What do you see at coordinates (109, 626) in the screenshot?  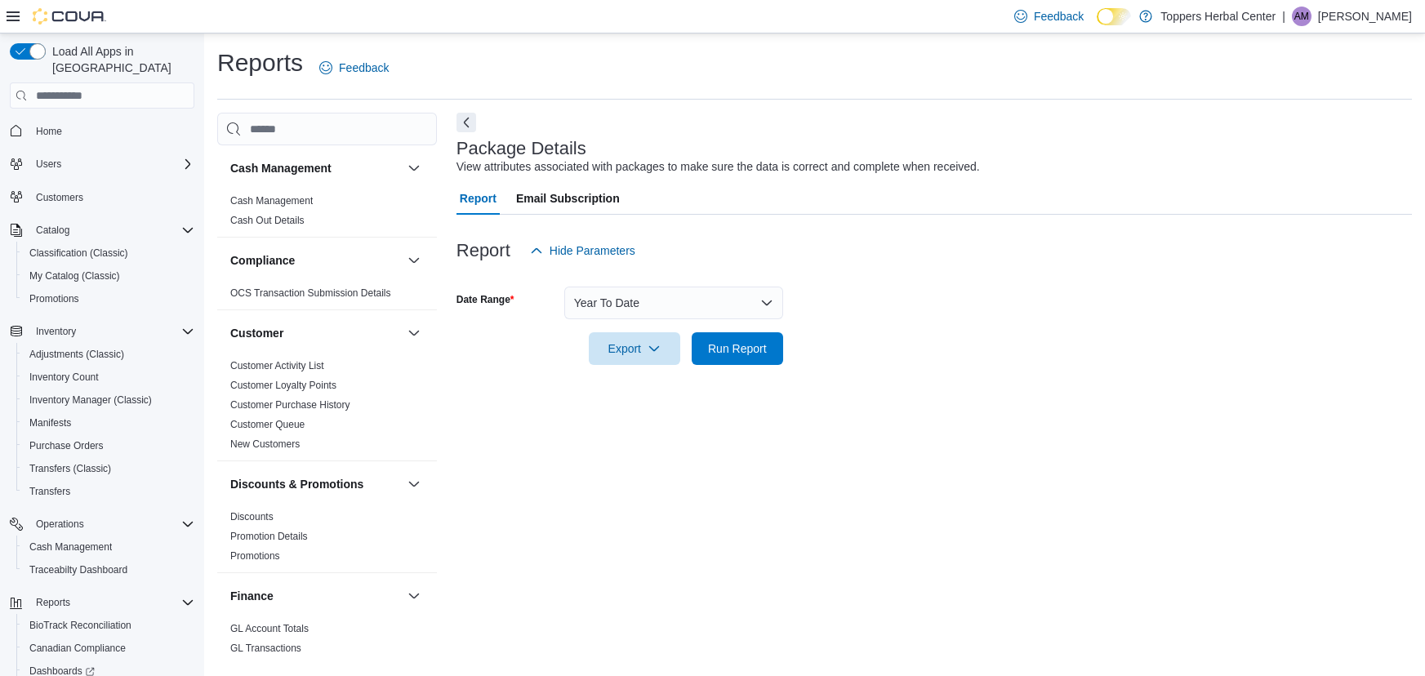 I see `button: BioTrack Reconciliation` at bounding box center [109, 626].